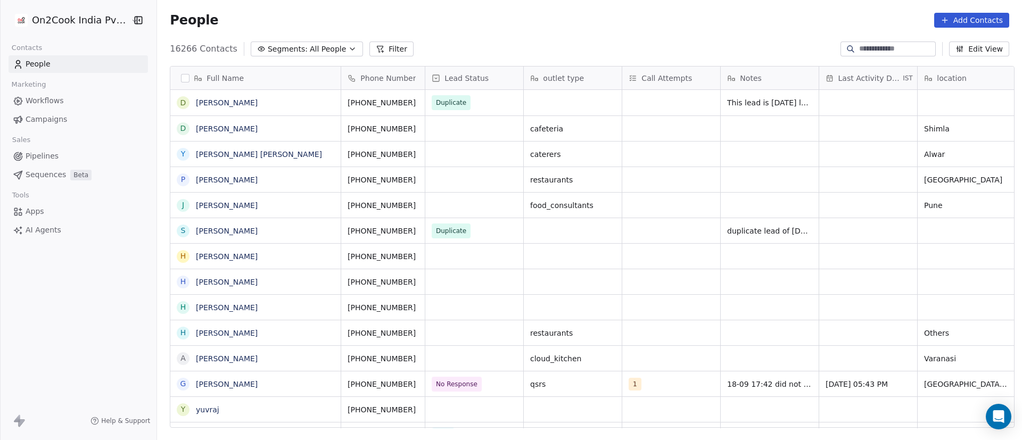  What do you see at coordinates (573, 359) in the screenshot?
I see `span: cloud_kitchen` at bounding box center [573, 359].